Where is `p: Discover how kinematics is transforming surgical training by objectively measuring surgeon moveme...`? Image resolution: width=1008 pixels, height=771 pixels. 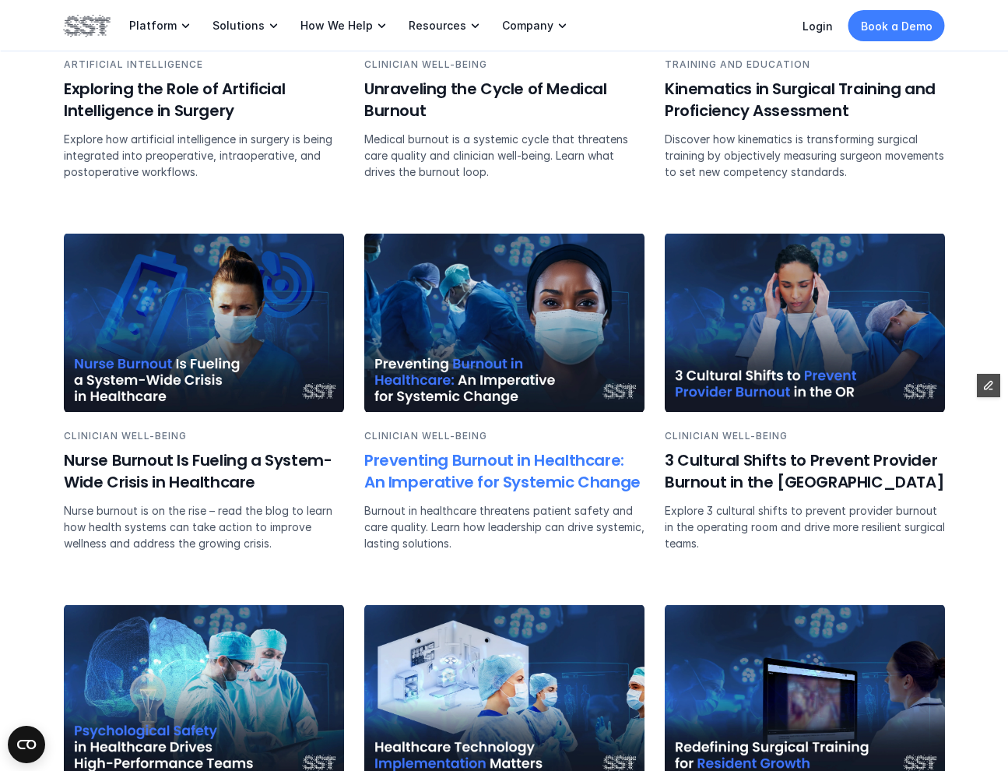 p: Discover how kinematics is transforming surgical training by objectively measuring surgeon moveme... is located at coordinates (805, 156).